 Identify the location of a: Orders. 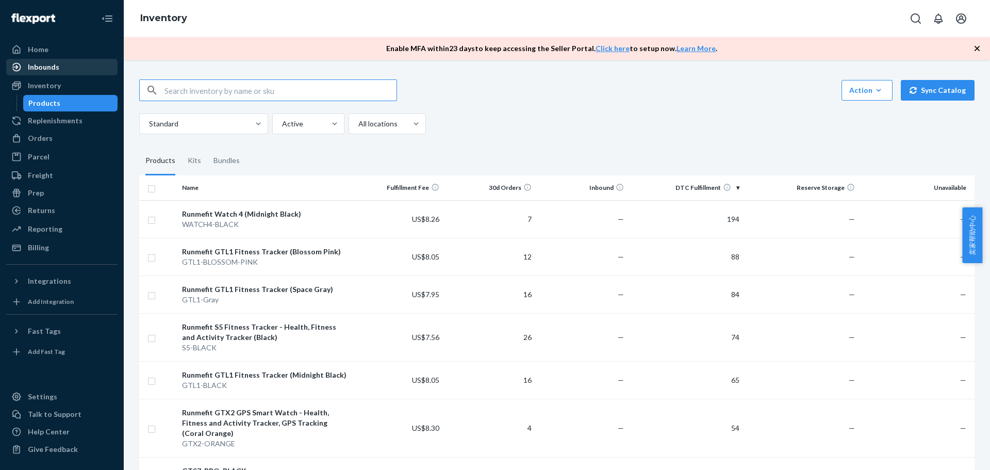
(62, 138).